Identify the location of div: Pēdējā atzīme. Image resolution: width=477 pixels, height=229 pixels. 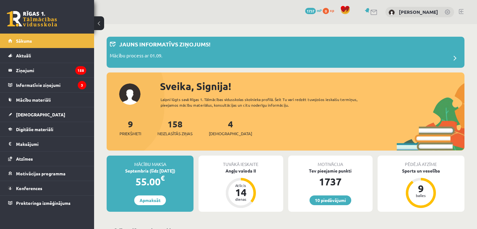
(421, 161).